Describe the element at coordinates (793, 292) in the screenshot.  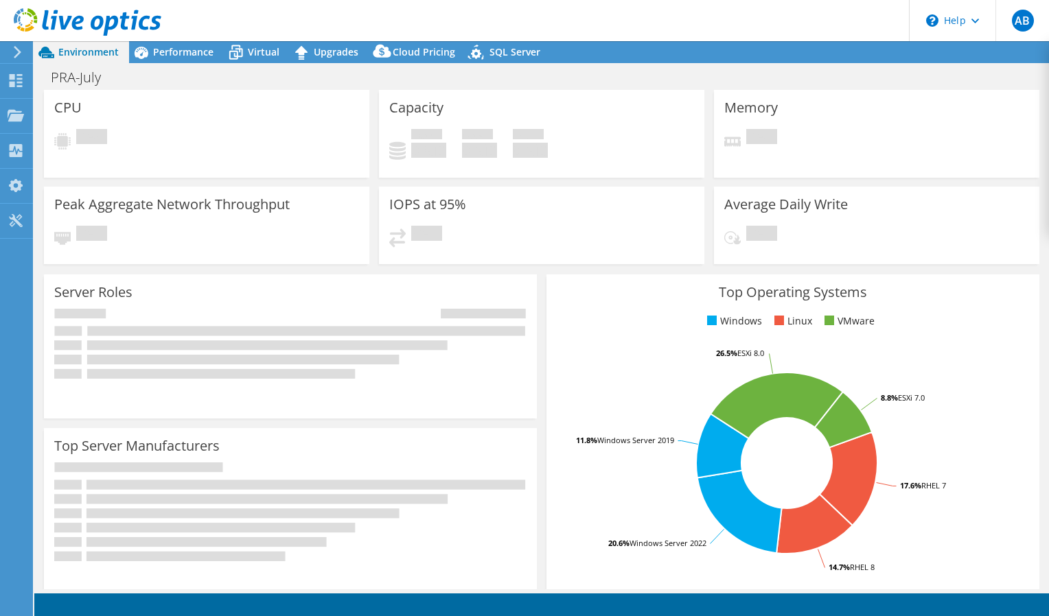
I see `h3: Top Operating Systems` at that location.